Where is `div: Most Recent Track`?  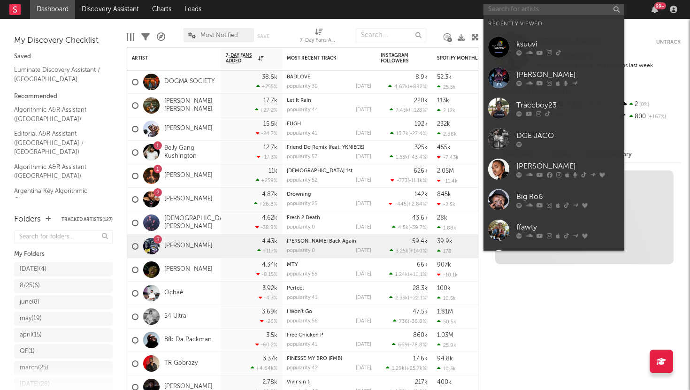 div: Most Recent Track is located at coordinates (322, 58).